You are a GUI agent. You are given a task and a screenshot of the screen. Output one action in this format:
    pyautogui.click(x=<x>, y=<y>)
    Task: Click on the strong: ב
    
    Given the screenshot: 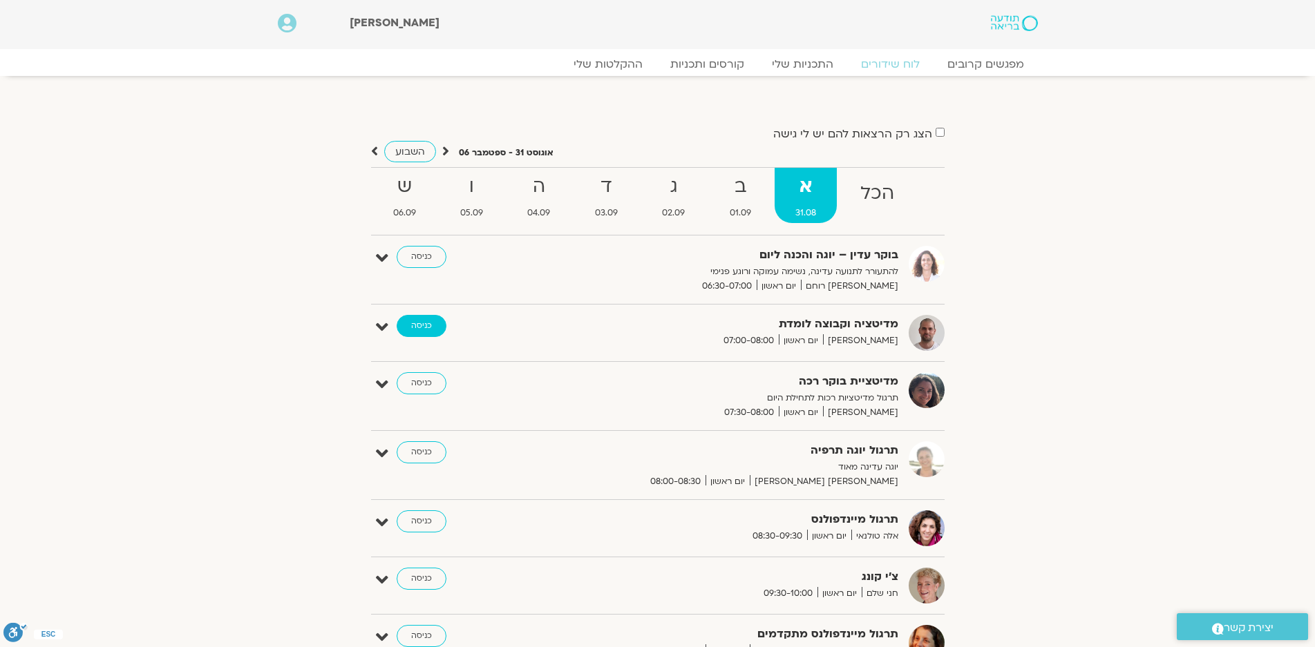 What is the action you would take?
    pyautogui.click(x=739, y=187)
    